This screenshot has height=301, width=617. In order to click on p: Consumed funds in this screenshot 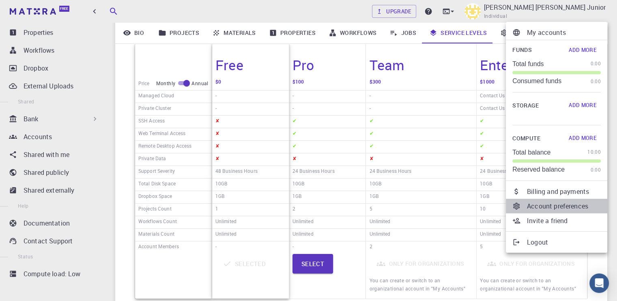, I will do `click(536, 81)`.